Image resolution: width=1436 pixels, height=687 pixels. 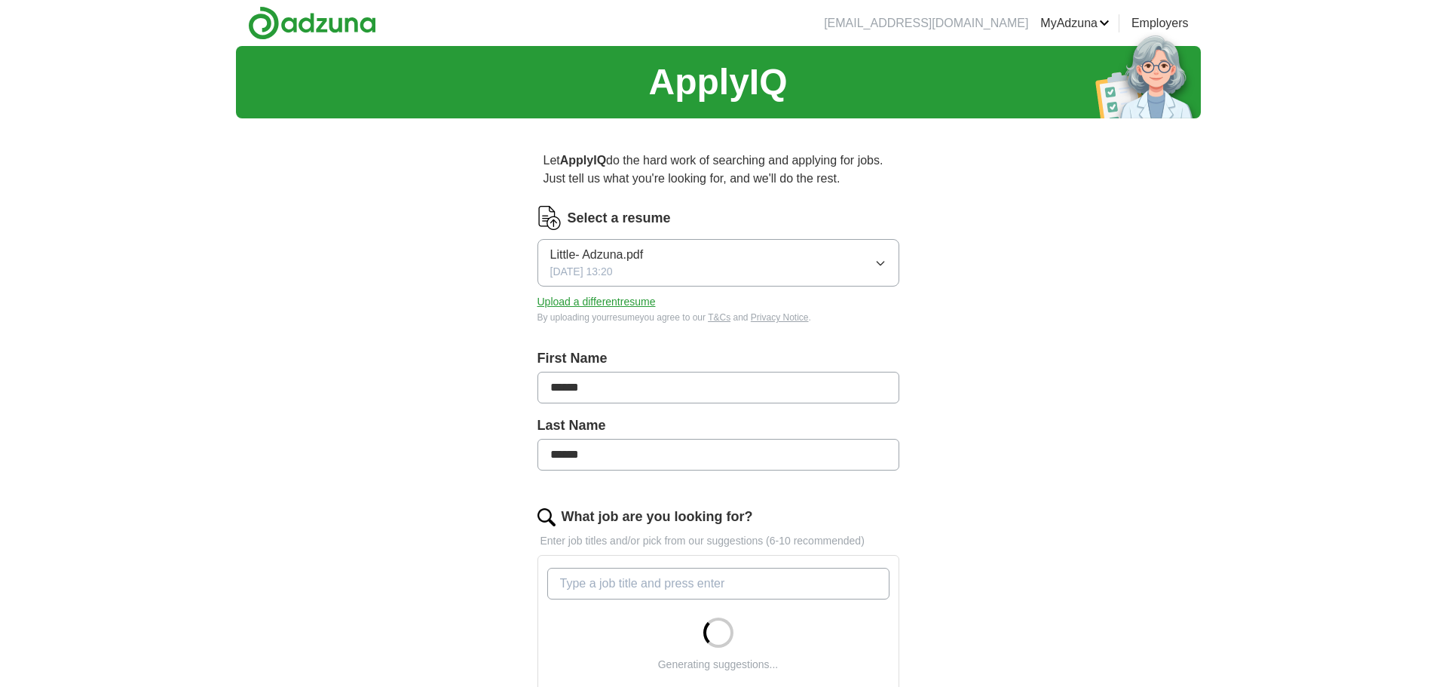 What do you see at coordinates (718, 170) in the screenshot?
I see `p: Let do the hard work of searching and applying for jobs. Just tell us what you're looking for, an...` at bounding box center [718, 170].